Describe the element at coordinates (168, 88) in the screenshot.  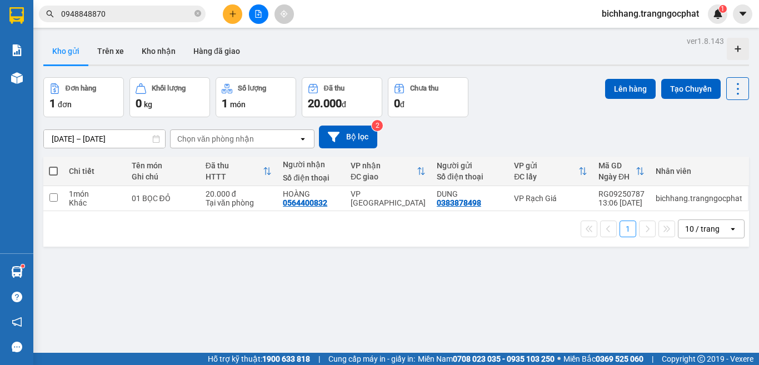
I see `div: Khối lượng` at that location.